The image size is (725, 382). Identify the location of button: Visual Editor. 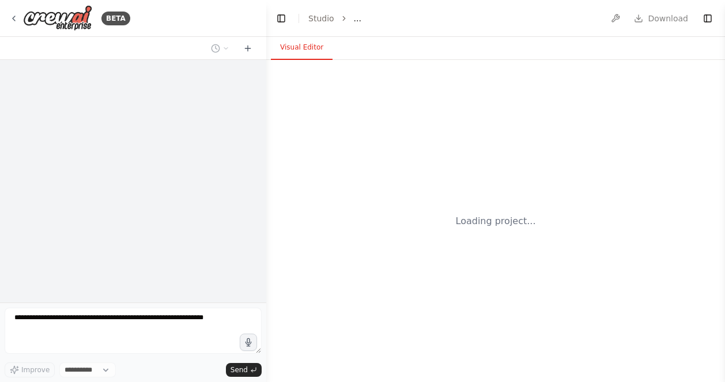
(301, 48).